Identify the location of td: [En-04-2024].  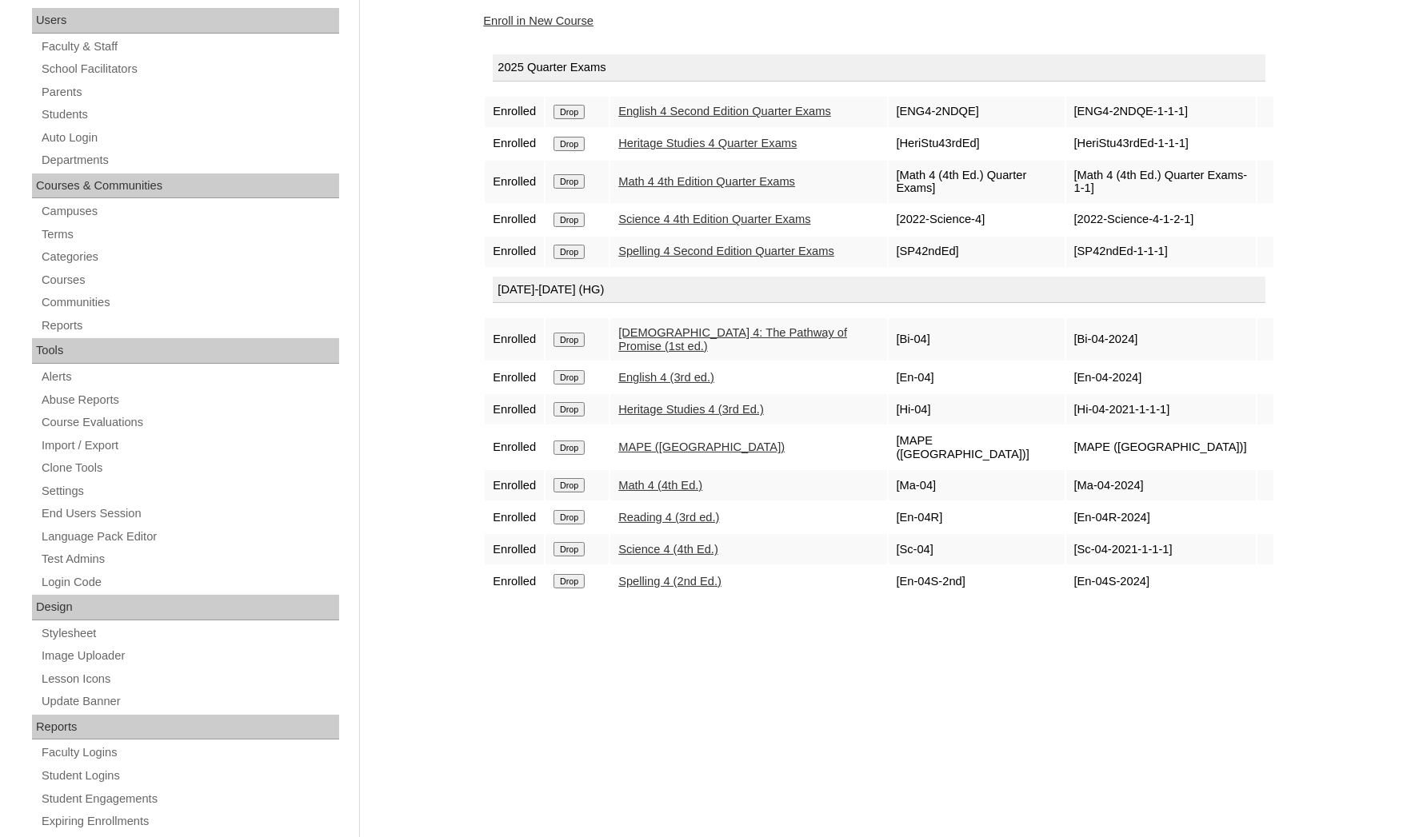
(1161, 377).